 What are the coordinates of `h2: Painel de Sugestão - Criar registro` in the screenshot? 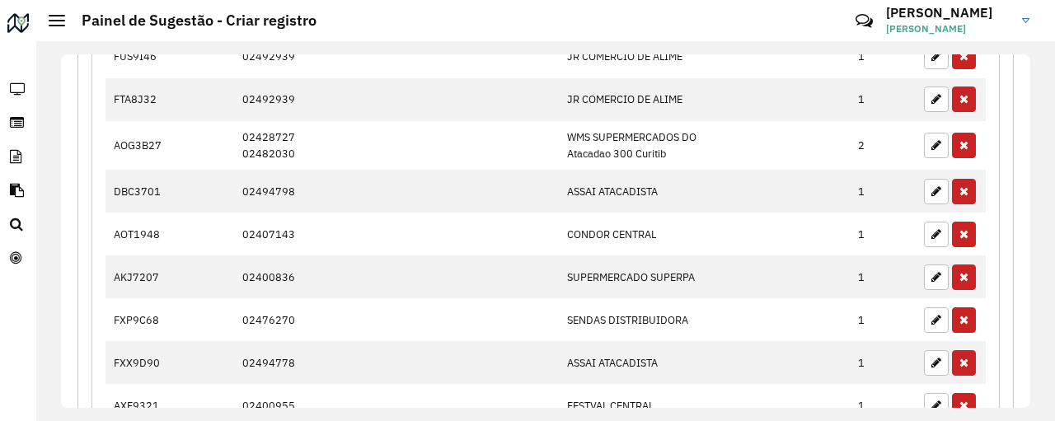 It's located at (190, 21).